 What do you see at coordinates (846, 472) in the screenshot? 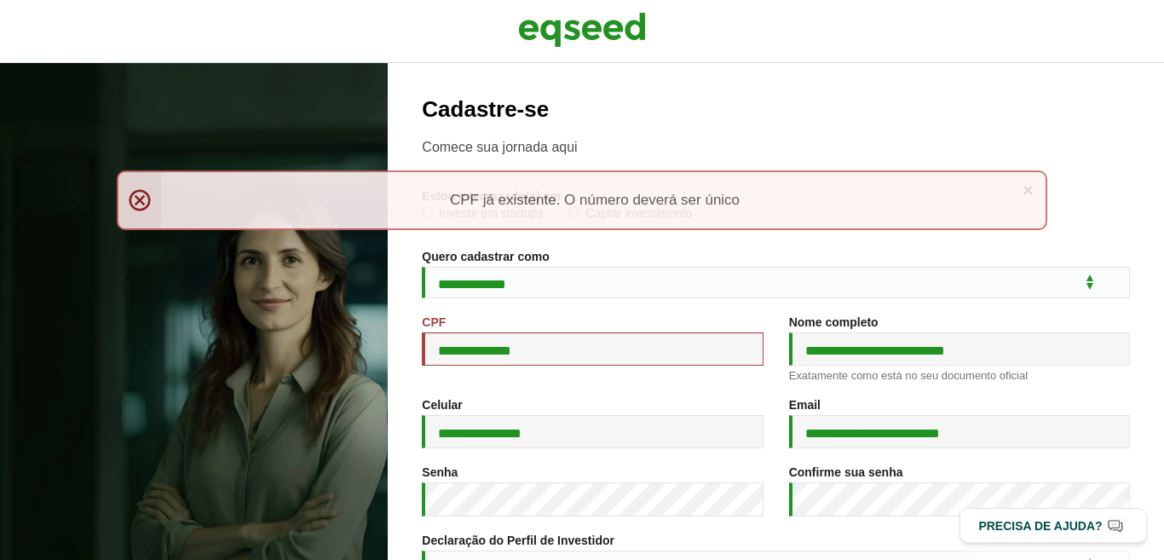
I see `label: Confirme sua senha` at bounding box center [846, 472].